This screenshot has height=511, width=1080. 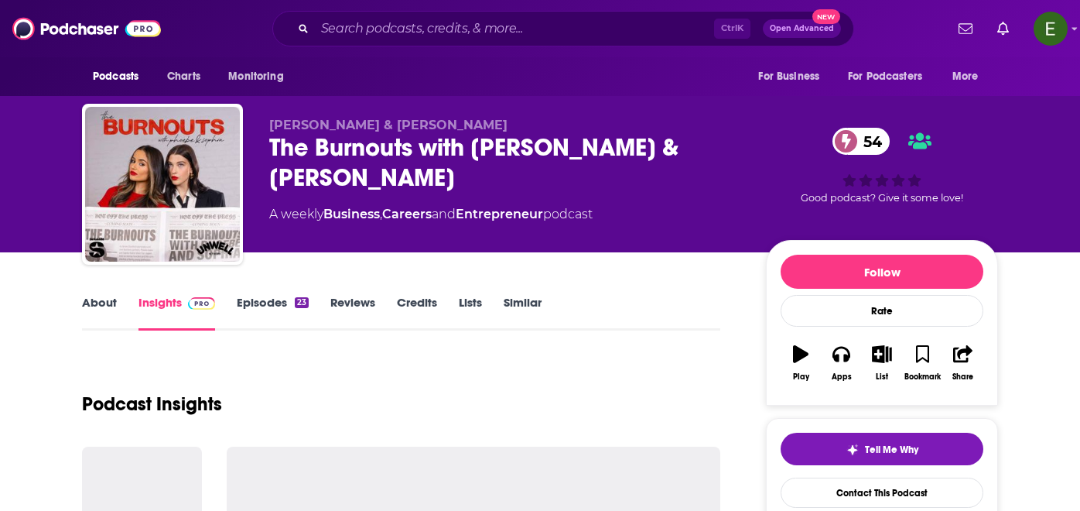 What do you see at coordinates (272, 313) in the screenshot?
I see `a: Episodes23` at bounding box center [272, 313].